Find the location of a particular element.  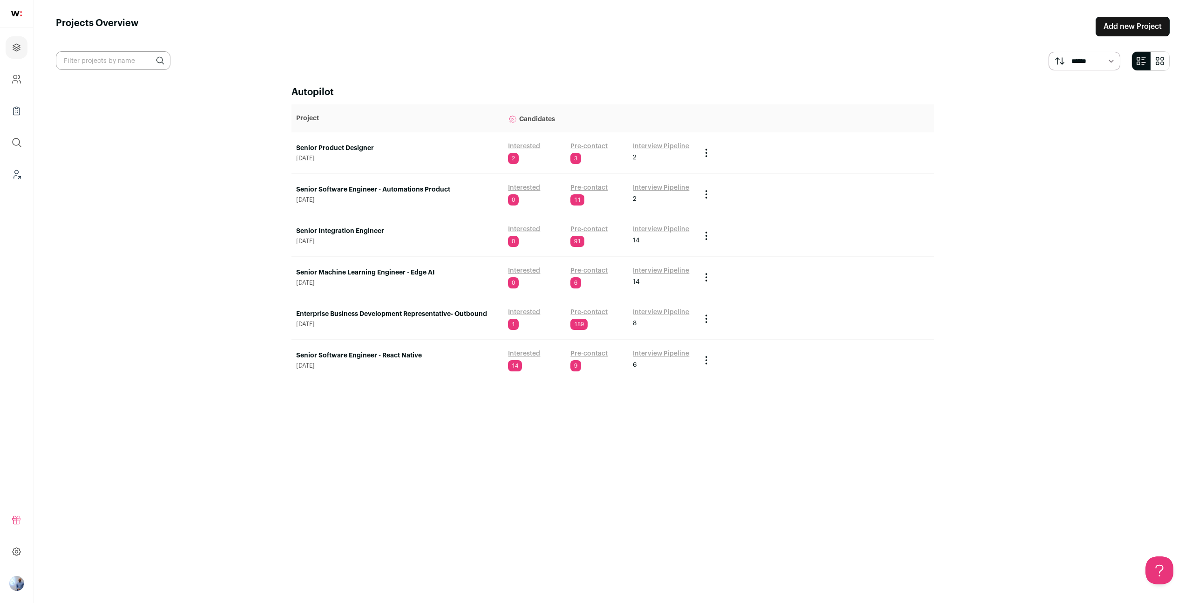

span: 91 is located at coordinates (577, 241).